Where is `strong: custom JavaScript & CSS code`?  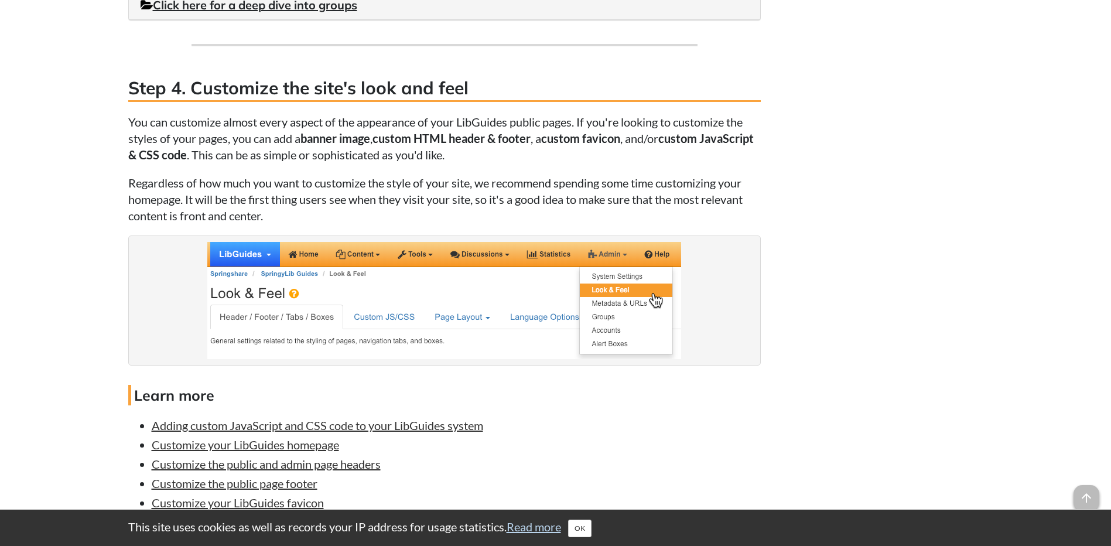
strong: custom JavaScript & CSS code is located at coordinates (441, 146).